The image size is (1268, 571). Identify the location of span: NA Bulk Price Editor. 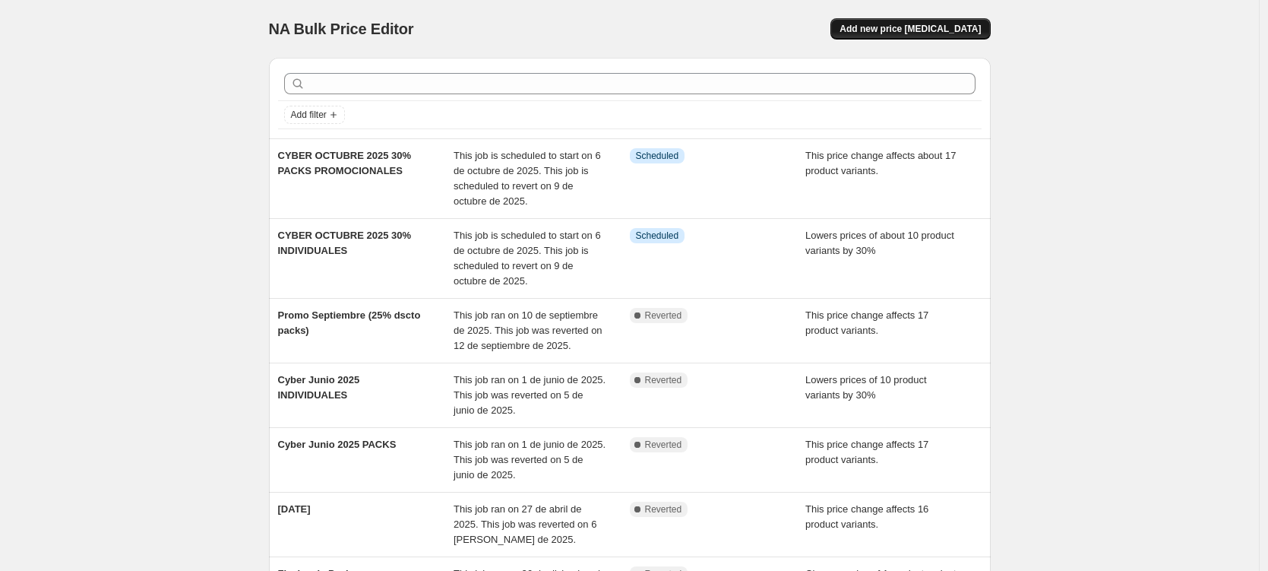
(341, 29).